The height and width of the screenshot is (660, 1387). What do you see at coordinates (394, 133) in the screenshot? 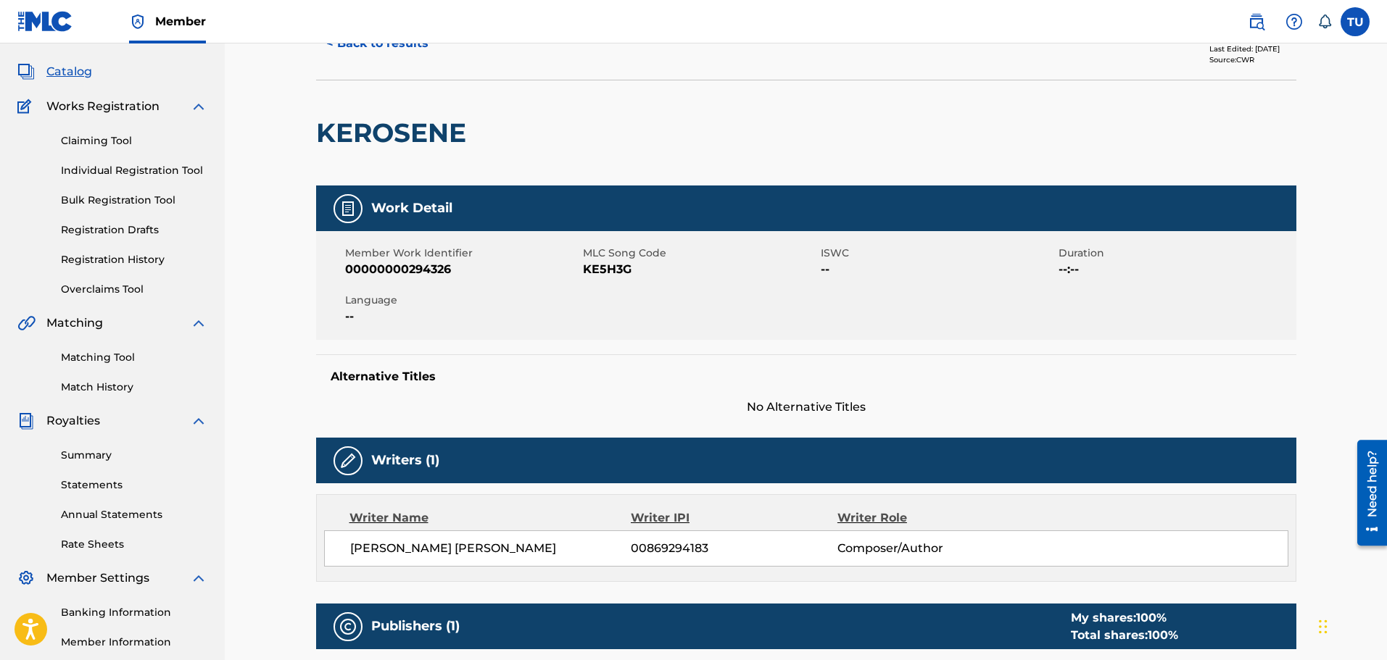
I see `h2: KEROSENE` at bounding box center [394, 133].